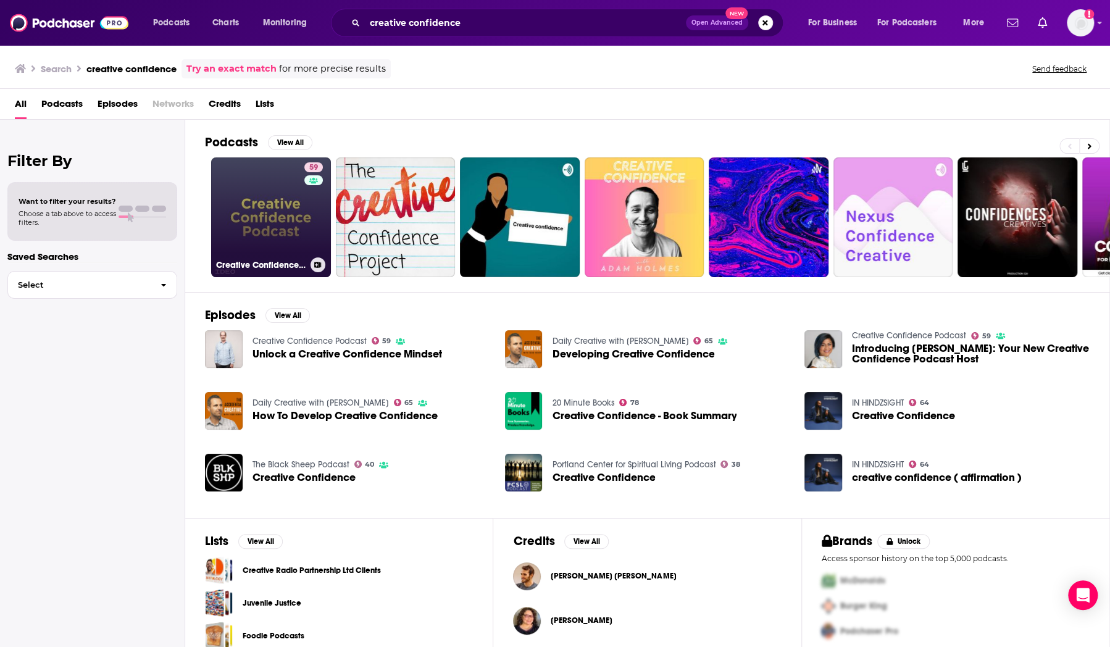 This screenshot has height=647, width=1110. What do you see at coordinates (404, 403) in the screenshot?
I see `a: 65` at bounding box center [404, 403].